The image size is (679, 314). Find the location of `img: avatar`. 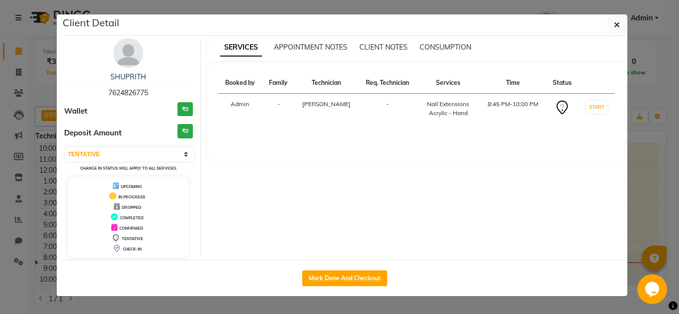

img: avatar is located at coordinates (128, 53).